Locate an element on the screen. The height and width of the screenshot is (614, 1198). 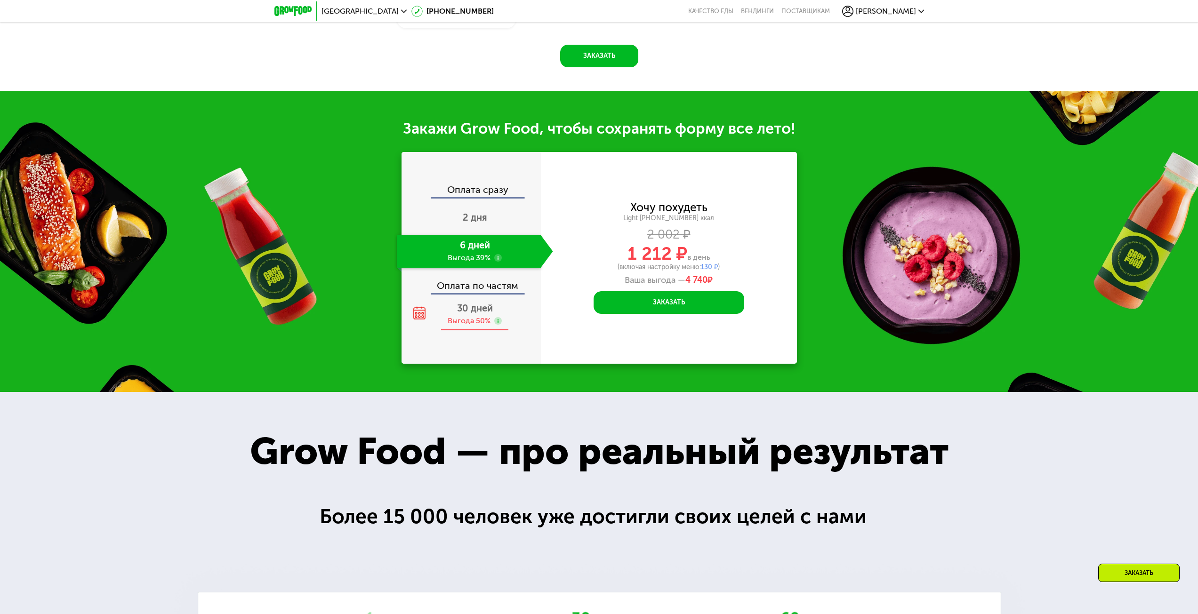
div: Ваша выгода — is located at coordinates (669, 281).